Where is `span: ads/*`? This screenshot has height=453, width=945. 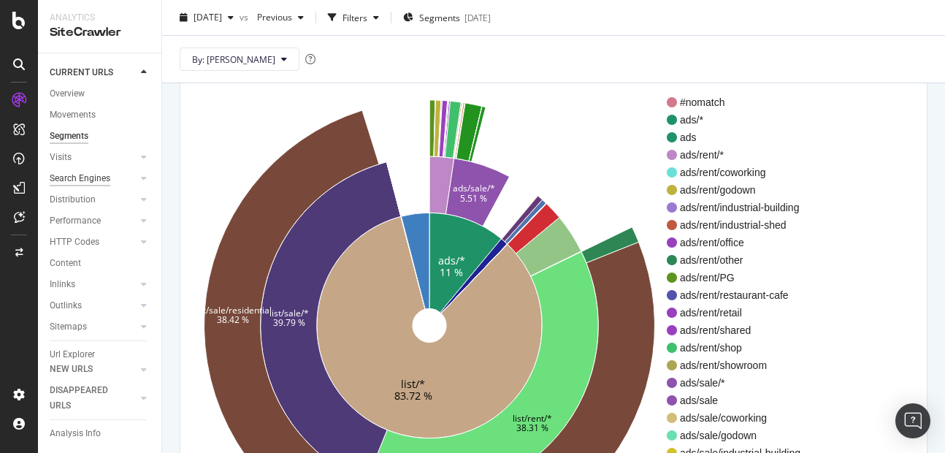
span: ads/* is located at coordinates (740, 120).